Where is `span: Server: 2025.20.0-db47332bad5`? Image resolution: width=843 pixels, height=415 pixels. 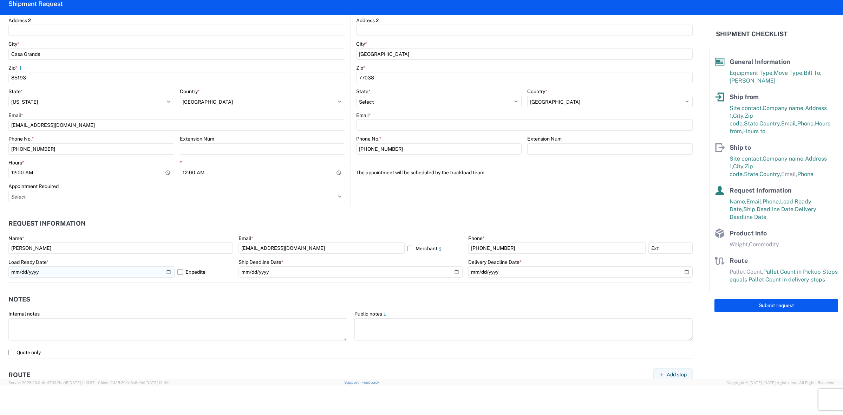 span: Server: 2025.20.0-db47332bad5 is located at coordinates (52, 382).